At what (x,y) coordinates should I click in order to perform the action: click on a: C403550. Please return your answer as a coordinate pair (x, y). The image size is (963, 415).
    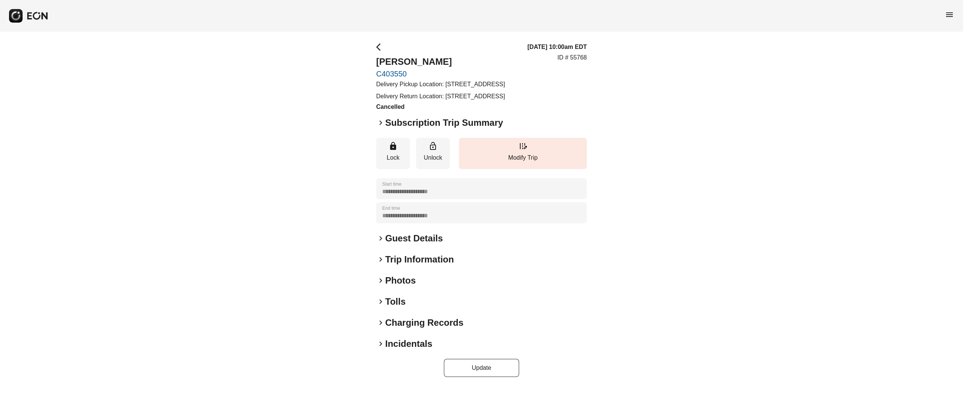
    Looking at the image, I should click on (441, 74).